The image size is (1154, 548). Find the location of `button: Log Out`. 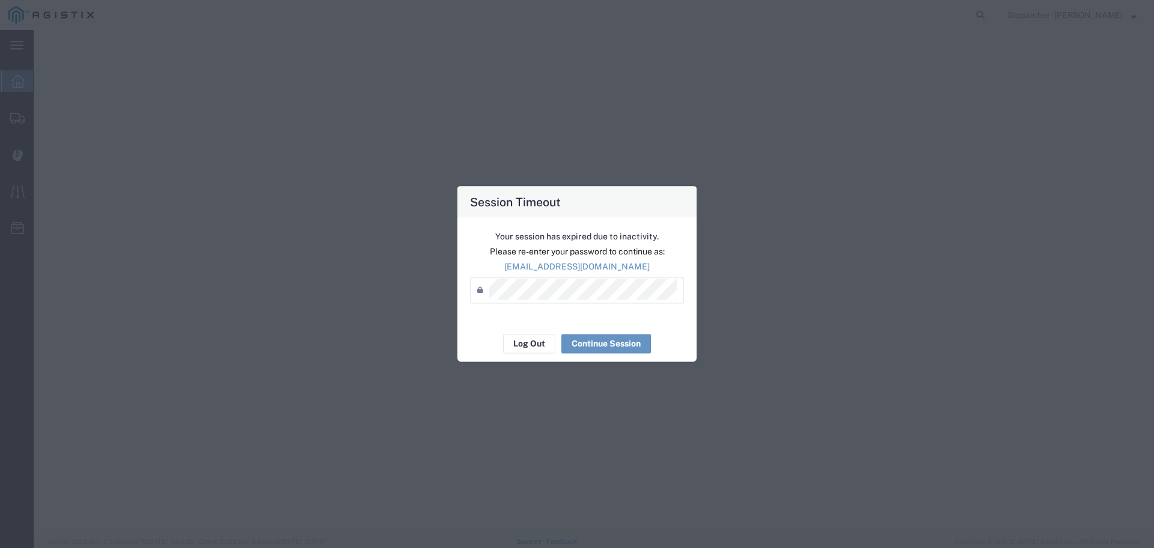

button: Log Out is located at coordinates (529, 343).